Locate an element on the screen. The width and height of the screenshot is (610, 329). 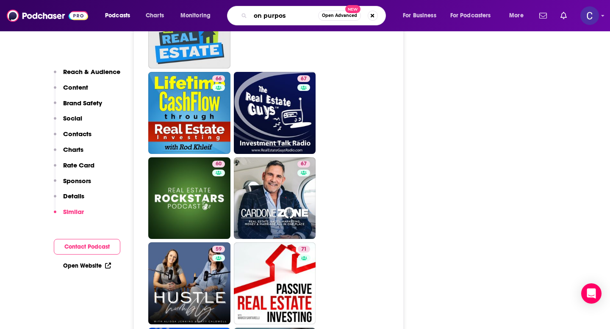
button: Reach & Audience is located at coordinates (87, 75).